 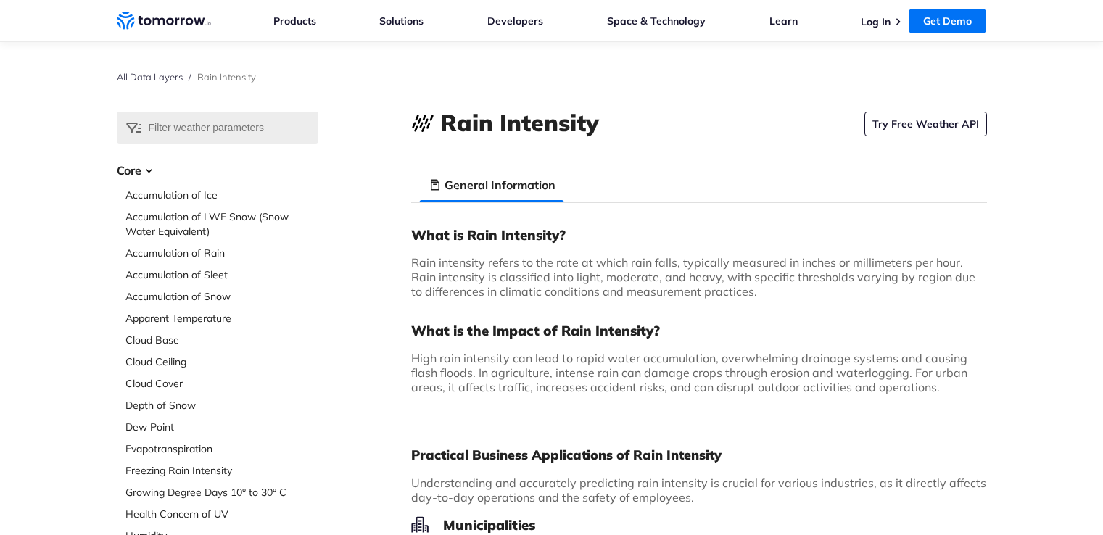 What do you see at coordinates (218, 170) in the screenshot?
I see `h3: Core` at bounding box center [218, 170].